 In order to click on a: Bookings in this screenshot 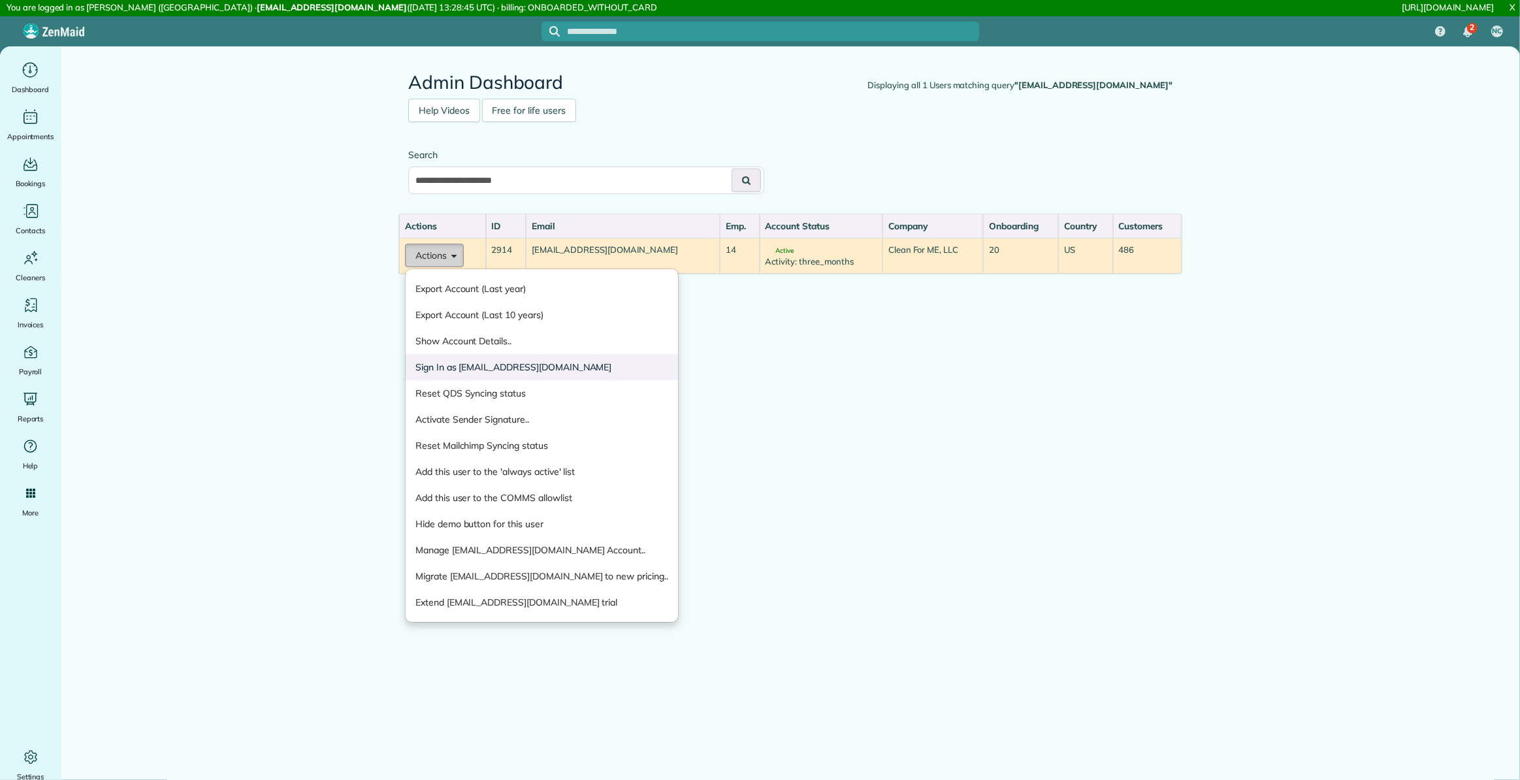, I will do `click(30, 172)`.